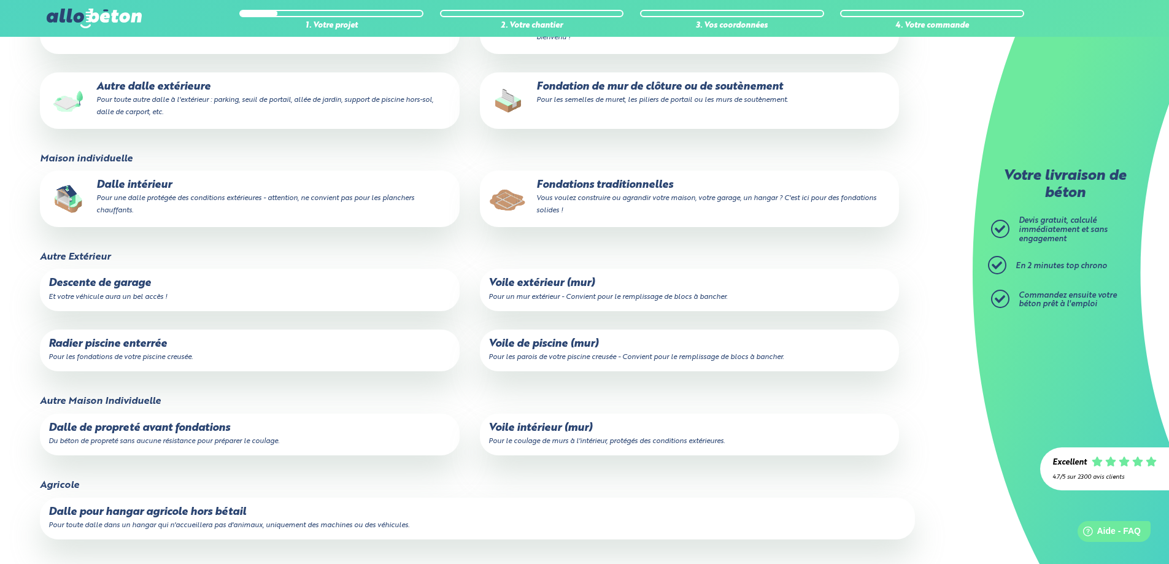 Image resolution: width=1169 pixels, height=564 pixels. Describe the element at coordinates (249, 290) in the screenshot. I see `p: Descente de garage` at that location.